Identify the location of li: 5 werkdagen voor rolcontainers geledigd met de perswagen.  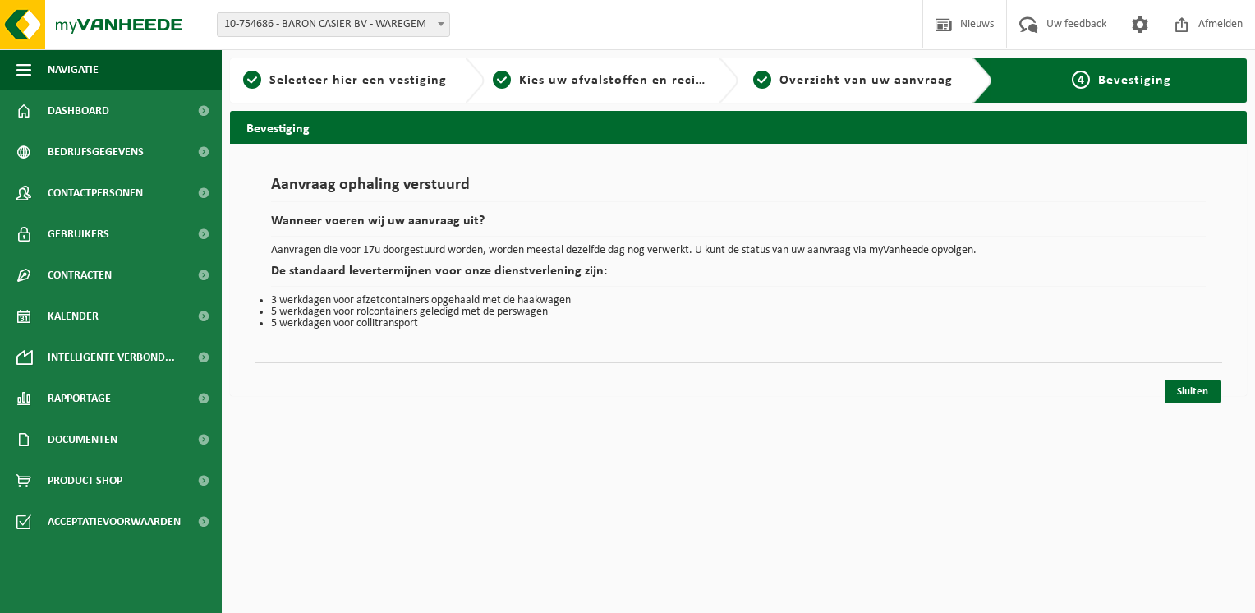
(738, 312).